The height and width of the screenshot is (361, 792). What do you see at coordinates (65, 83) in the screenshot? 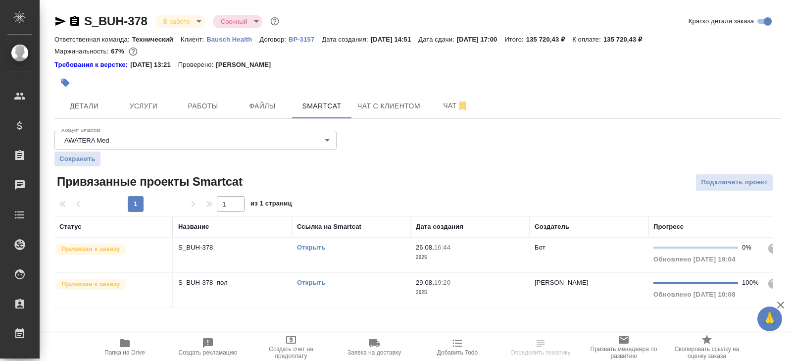
I see `button: Добавить тэг` at bounding box center [65, 83].